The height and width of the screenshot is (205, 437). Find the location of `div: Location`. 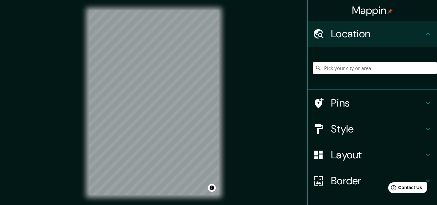

div: Location is located at coordinates (372, 34).